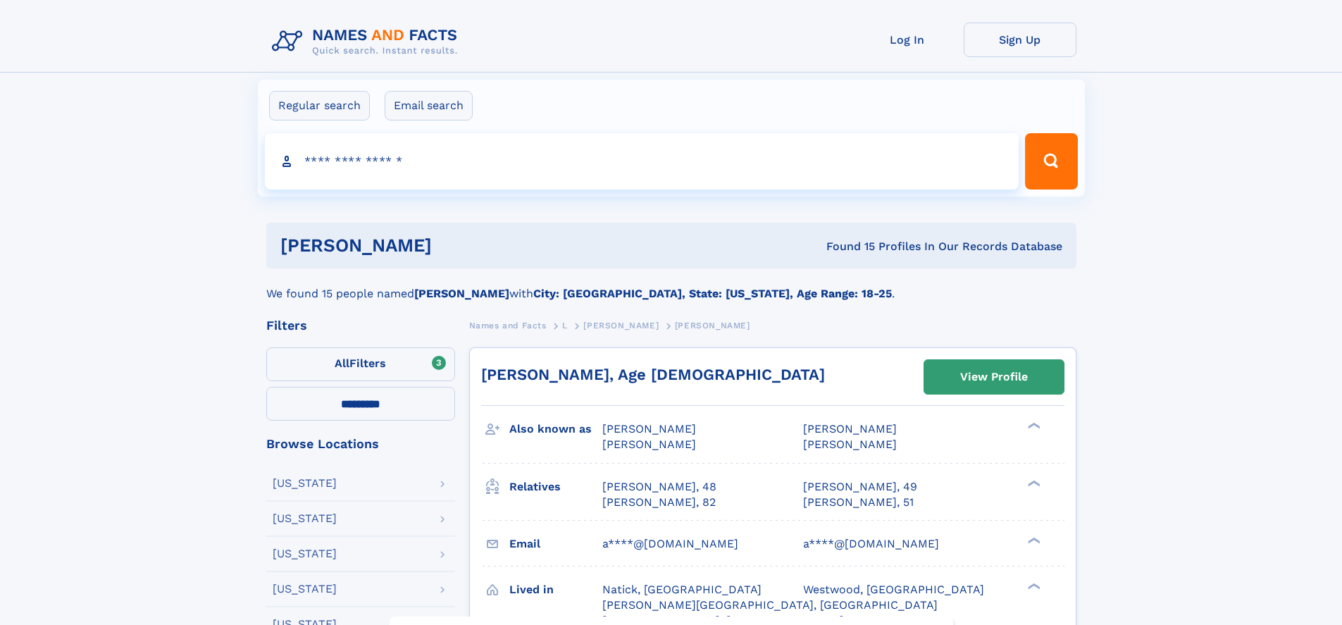  Describe the element at coordinates (428, 106) in the screenshot. I see `label: Email search` at that location.